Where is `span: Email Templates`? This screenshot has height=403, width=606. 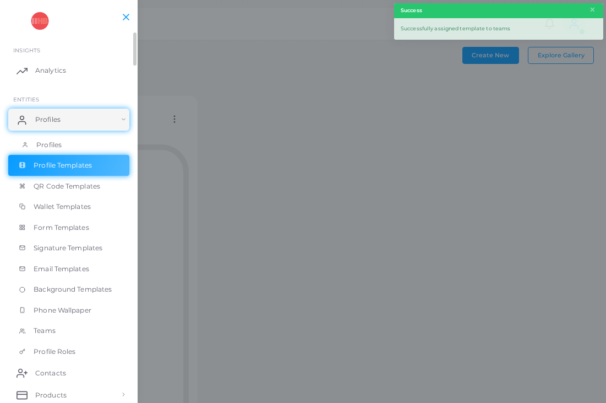 span: Email Templates is located at coordinates (61, 269).